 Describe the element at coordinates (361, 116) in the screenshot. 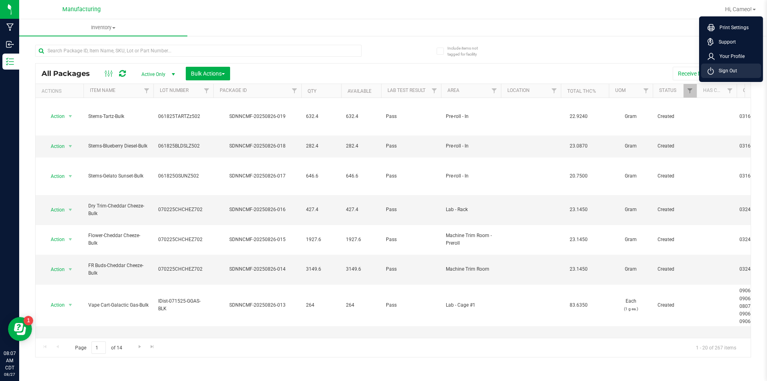

I see `span: 632.4` at that location.